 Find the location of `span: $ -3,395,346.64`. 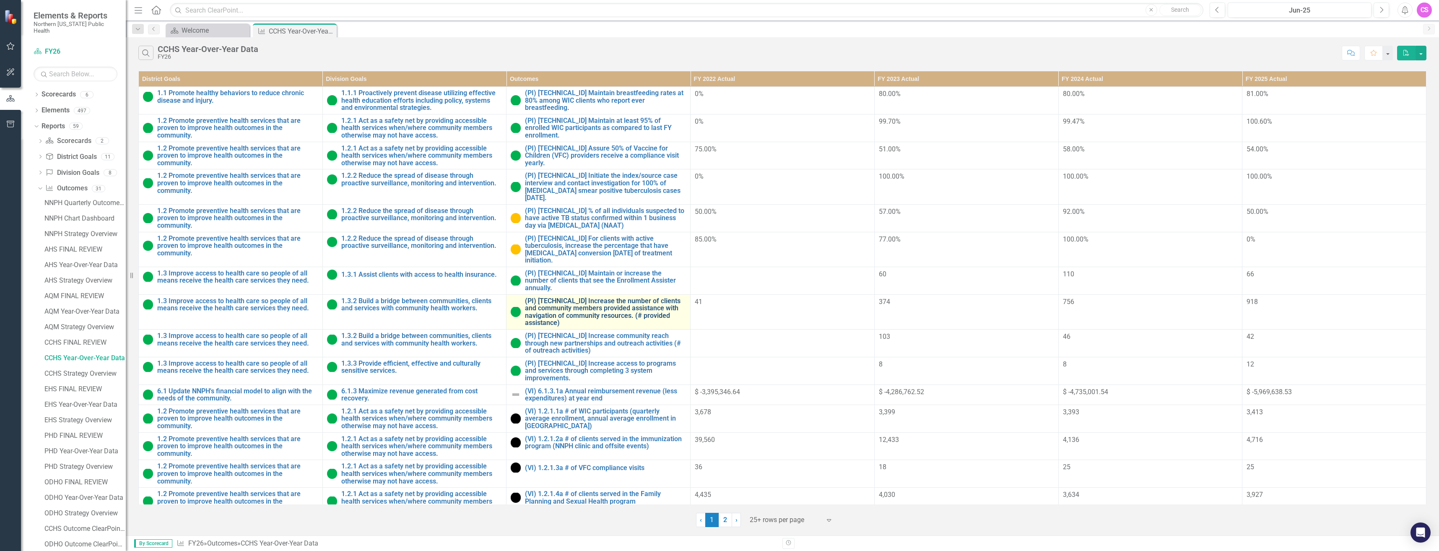

span: $ -3,395,346.64 is located at coordinates (718, 392).